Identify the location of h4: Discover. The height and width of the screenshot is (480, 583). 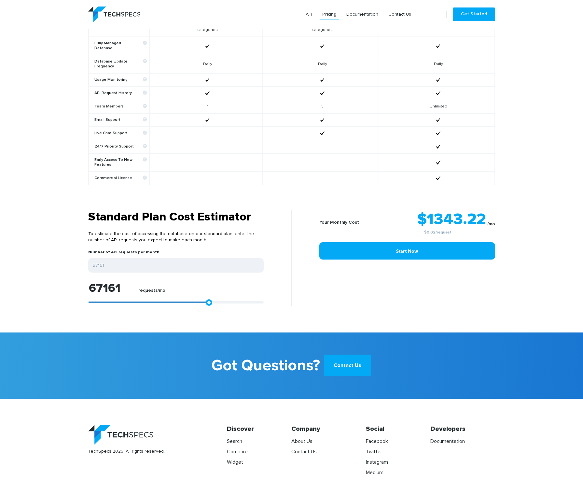
(259, 429).